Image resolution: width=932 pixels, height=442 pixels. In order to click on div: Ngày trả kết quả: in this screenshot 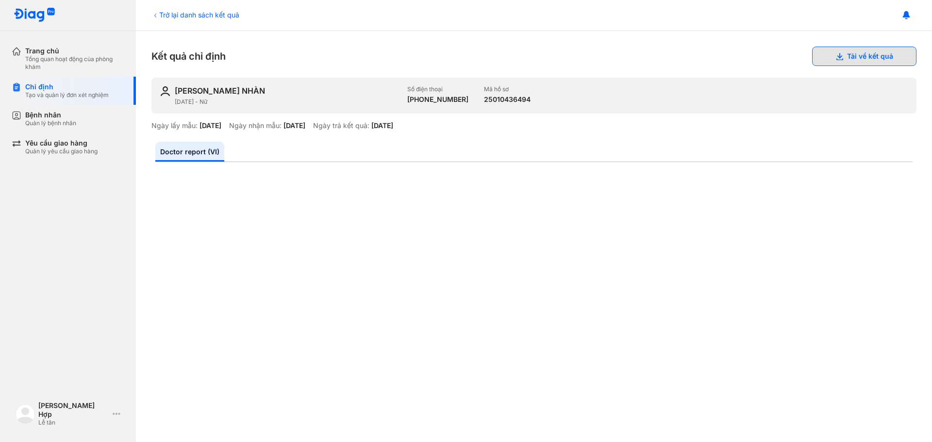, I will do `click(341, 126)`.